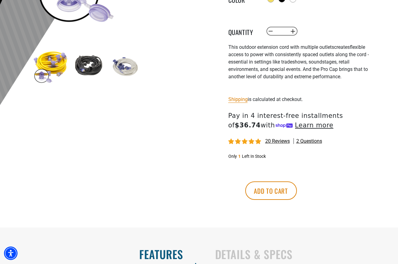 Image resolution: width=398 pixels, height=264 pixels. What do you see at coordinates (303, 99) in the screenshot?
I see `div: is calculated at checkout.` at bounding box center [303, 99].